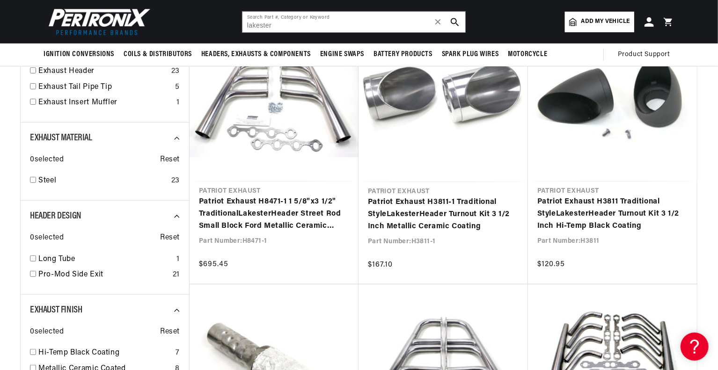  Describe the element at coordinates (646, 55) in the screenshot. I see `summary: Product Support` at that location.